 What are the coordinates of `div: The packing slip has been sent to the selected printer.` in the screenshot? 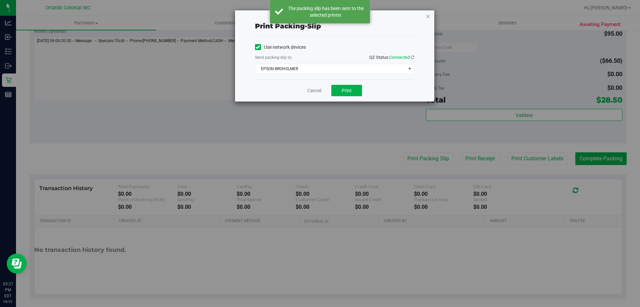 It's located at (326, 12).